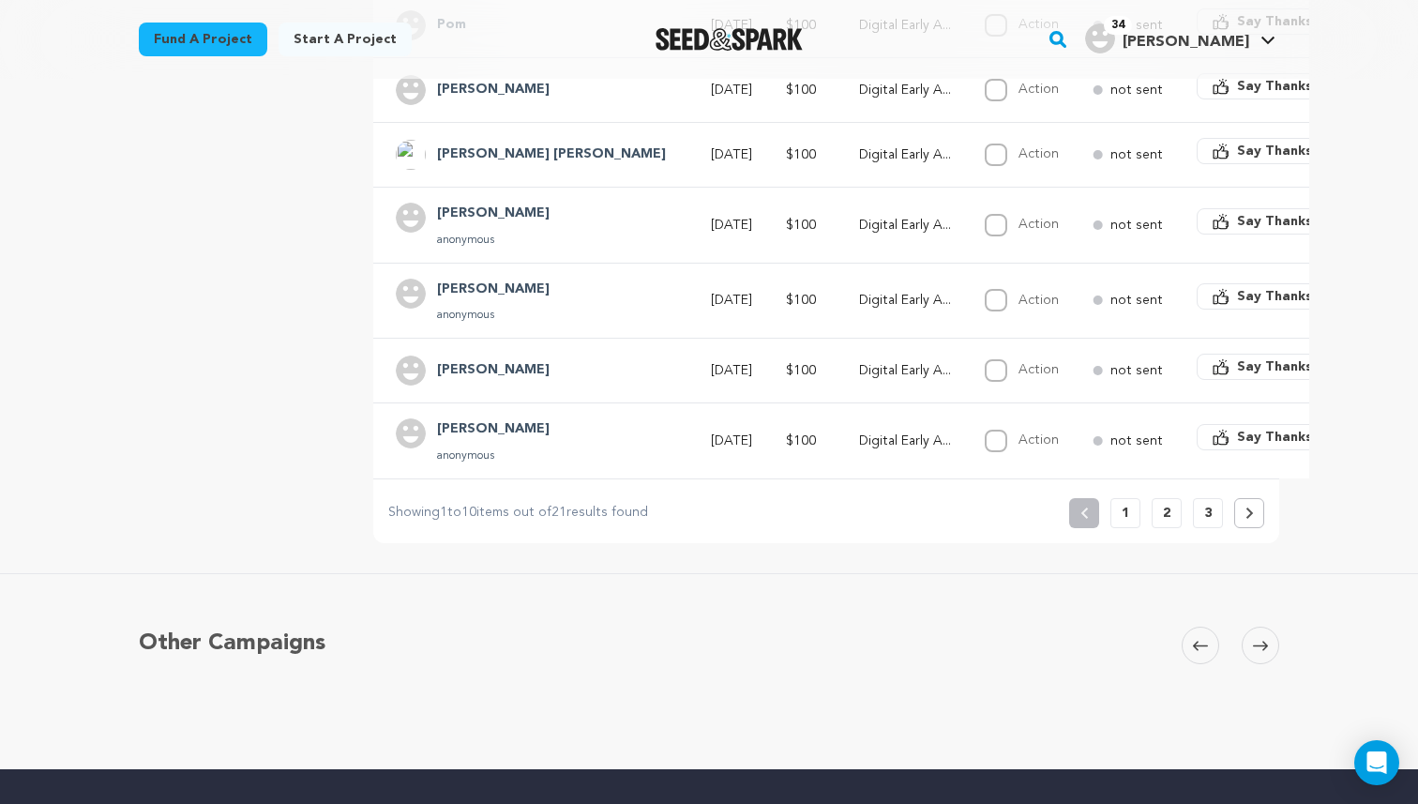  Describe the element at coordinates (493, 370) in the screenshot. I see `h4: Al Lim` at that location.